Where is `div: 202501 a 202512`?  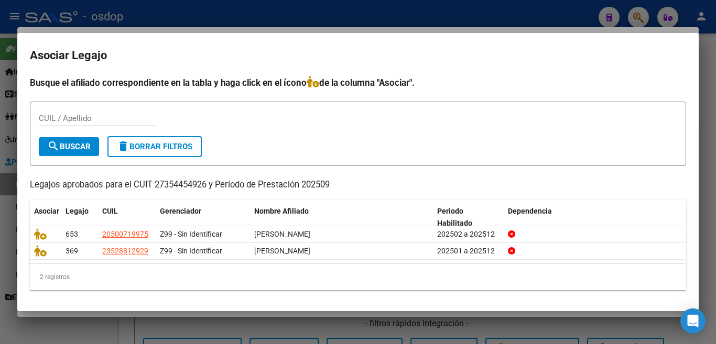 div: 202501 a 202512 is located at coordinates (468, 251).